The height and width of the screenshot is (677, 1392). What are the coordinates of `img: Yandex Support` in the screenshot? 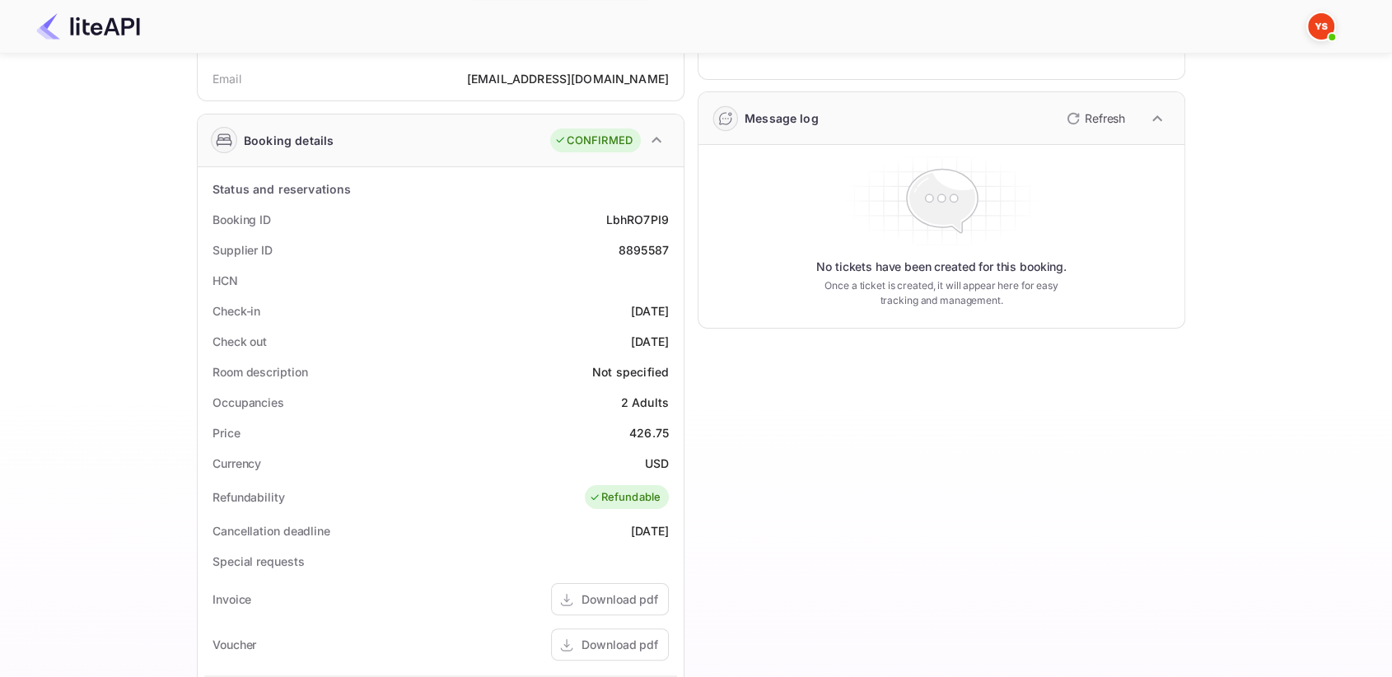 It's located at (1321, 26).